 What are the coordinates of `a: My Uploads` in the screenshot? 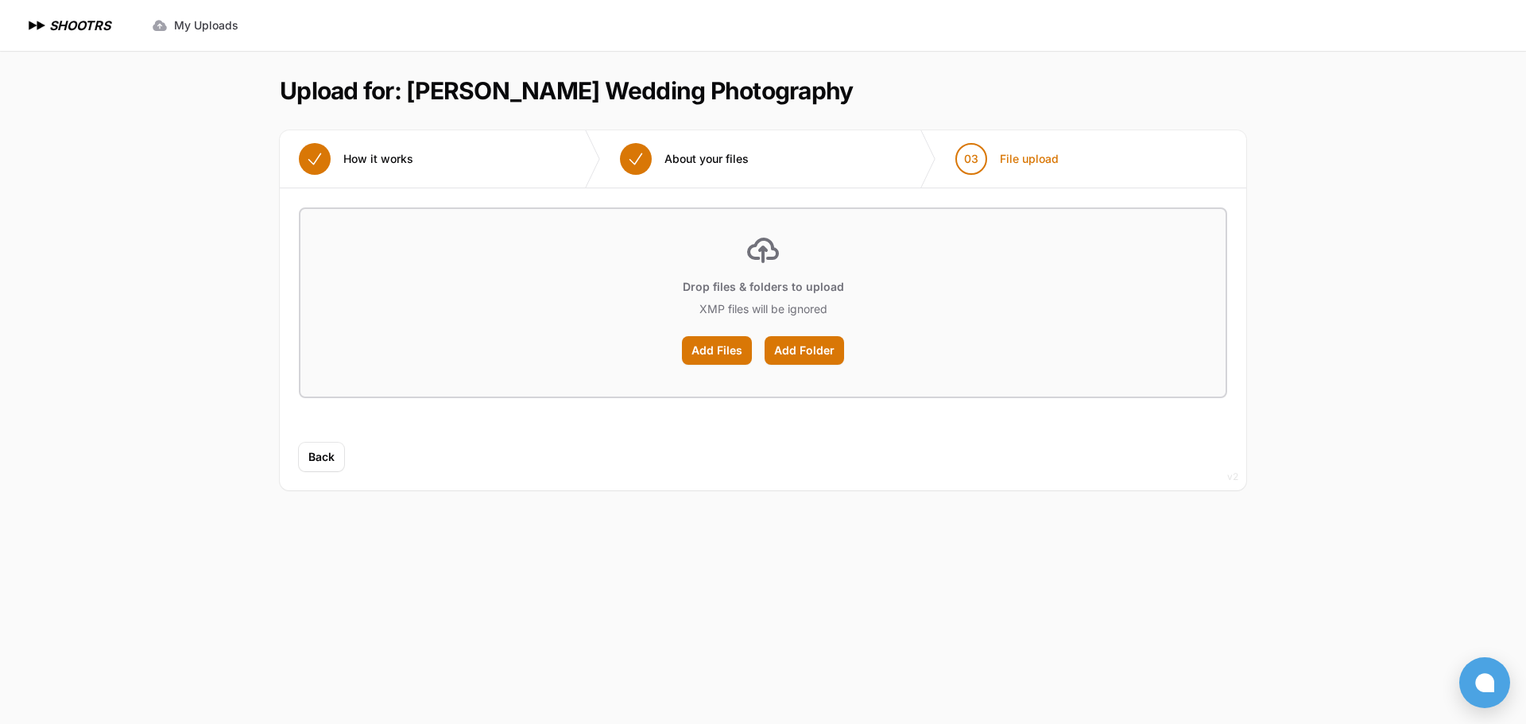 It's located at (195, 25).